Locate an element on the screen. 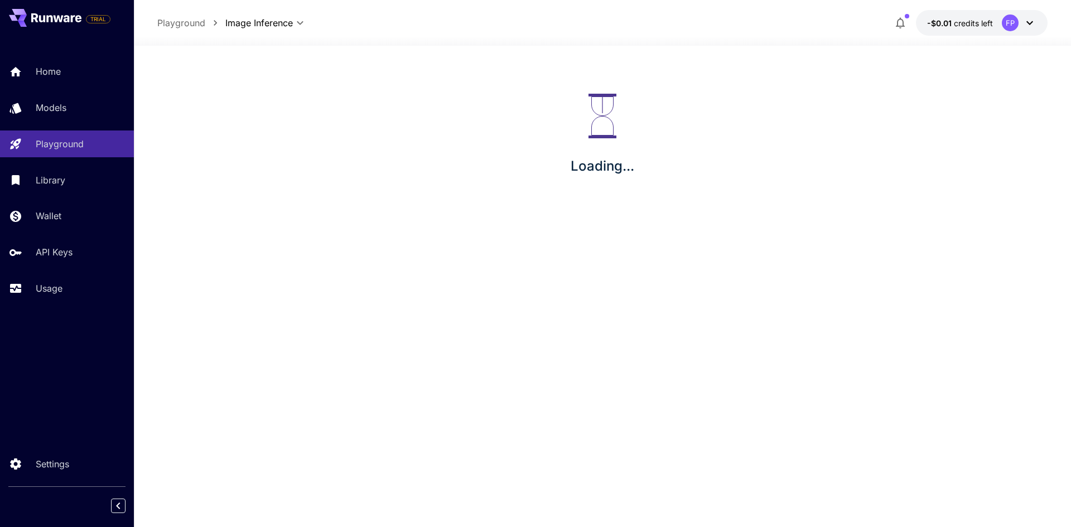  p: Home is located at coordinates (48, 71).